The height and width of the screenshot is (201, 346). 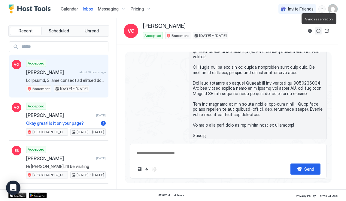 What do you see at coordinates (137, 9) in the screenshot?
I see `span: Pricing` at bounding box center [137, 9].